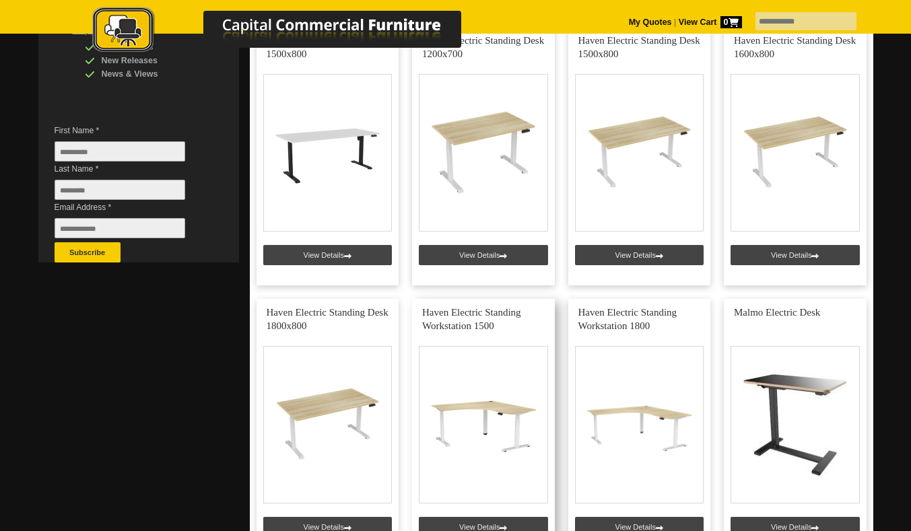 The width and height of the screenshot is (911, 531). What do you see at coordinates (291, 33) in the screenshot?
I see `a: Capital Commercial Furniture Logo` at bounding box center [291, 33].